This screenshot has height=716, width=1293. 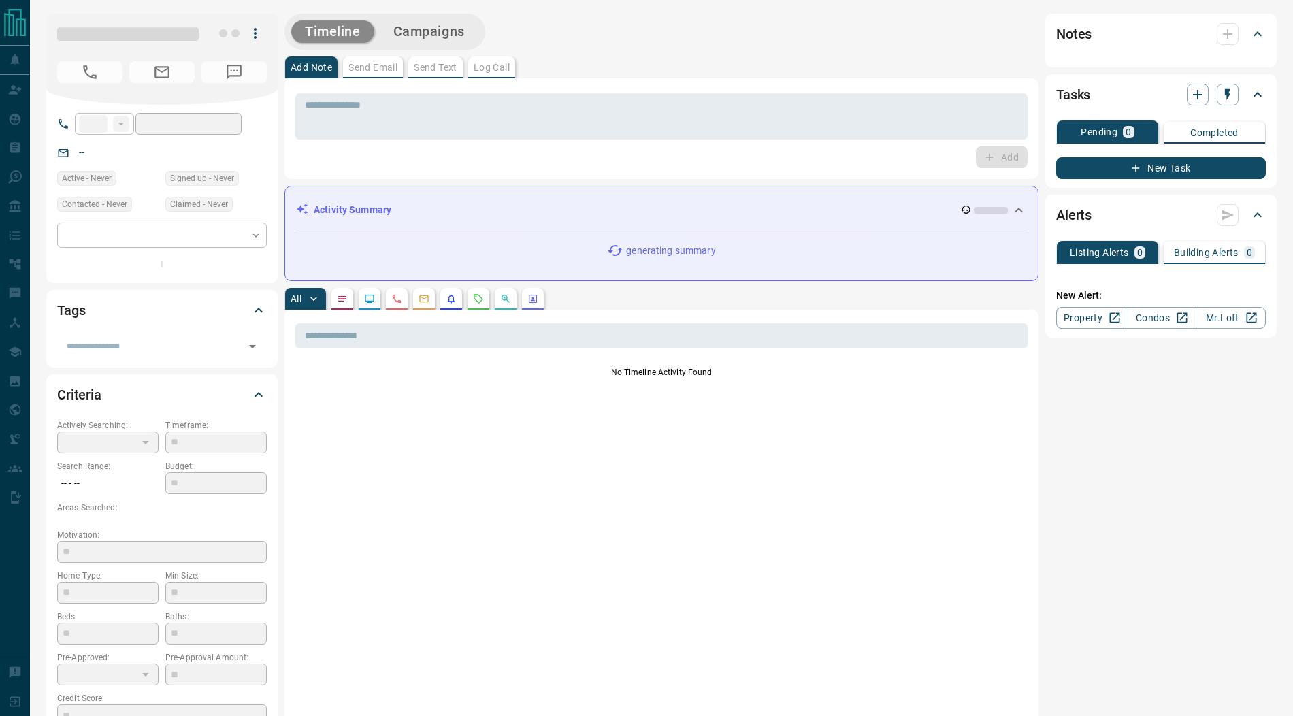 What do you see at coordinates (1074, 34) in the screenshot?
I see `h2: Notes` at bounding box center [1074, 34].